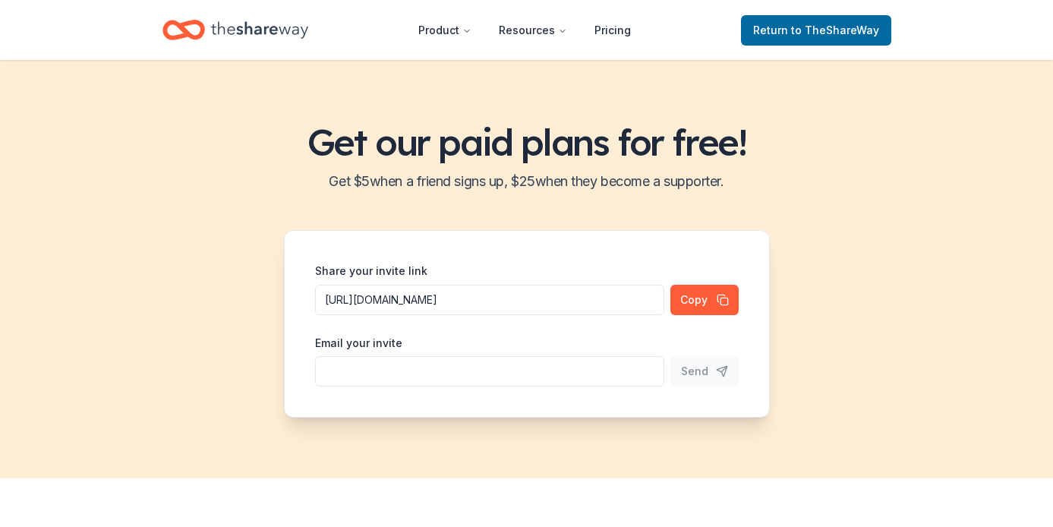 The width and height of the screenshot is (1053, 527). What do you see at coordinates (235, 30) in the screenshot?
I see `a: Home` at bounding box center [235, 30].